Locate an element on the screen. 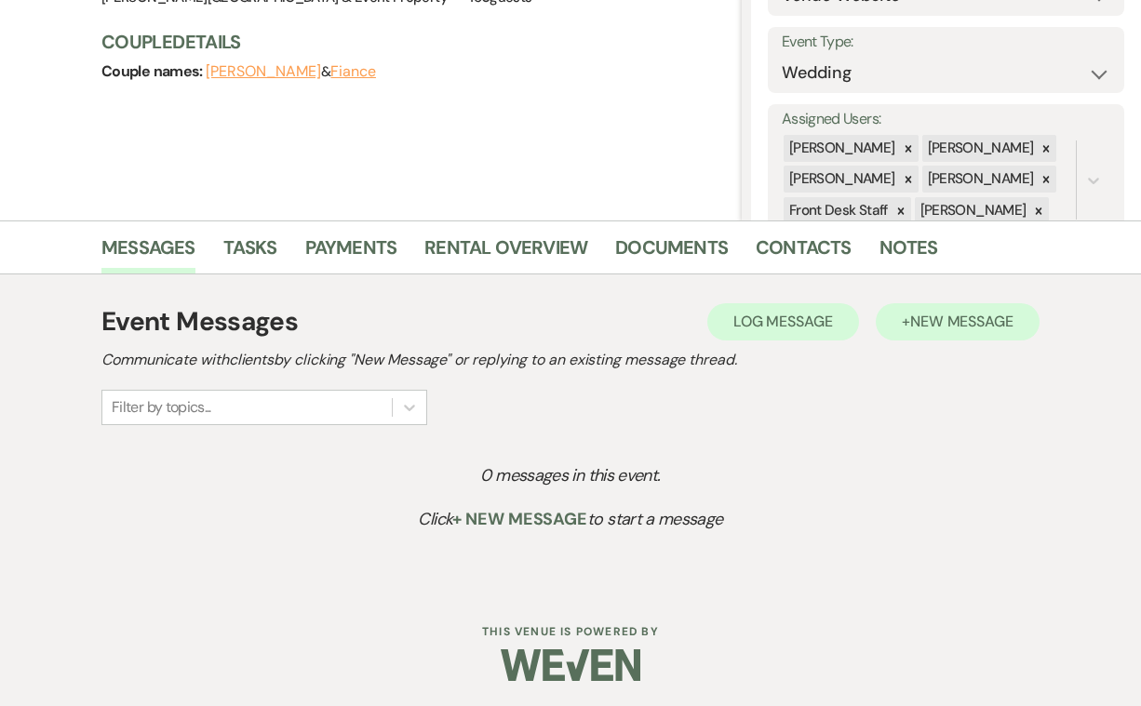  a: Documents is located at coordinates (671, 253).